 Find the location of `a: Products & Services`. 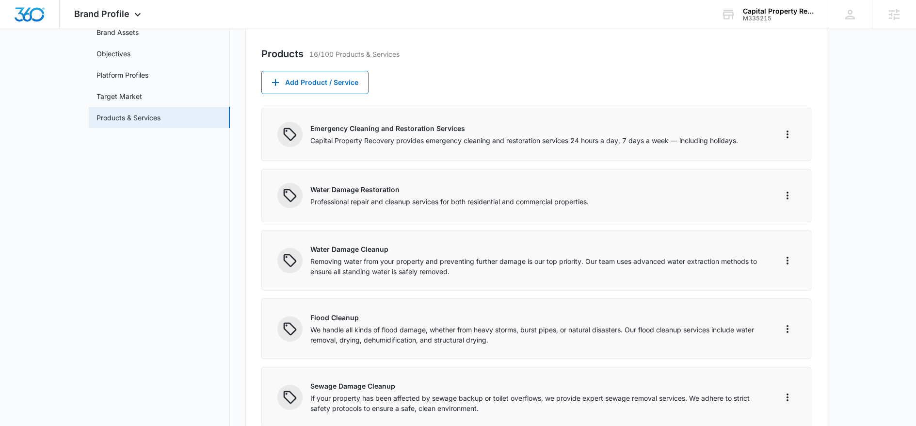

a: Products & Services is located at coordinates (129, 117).